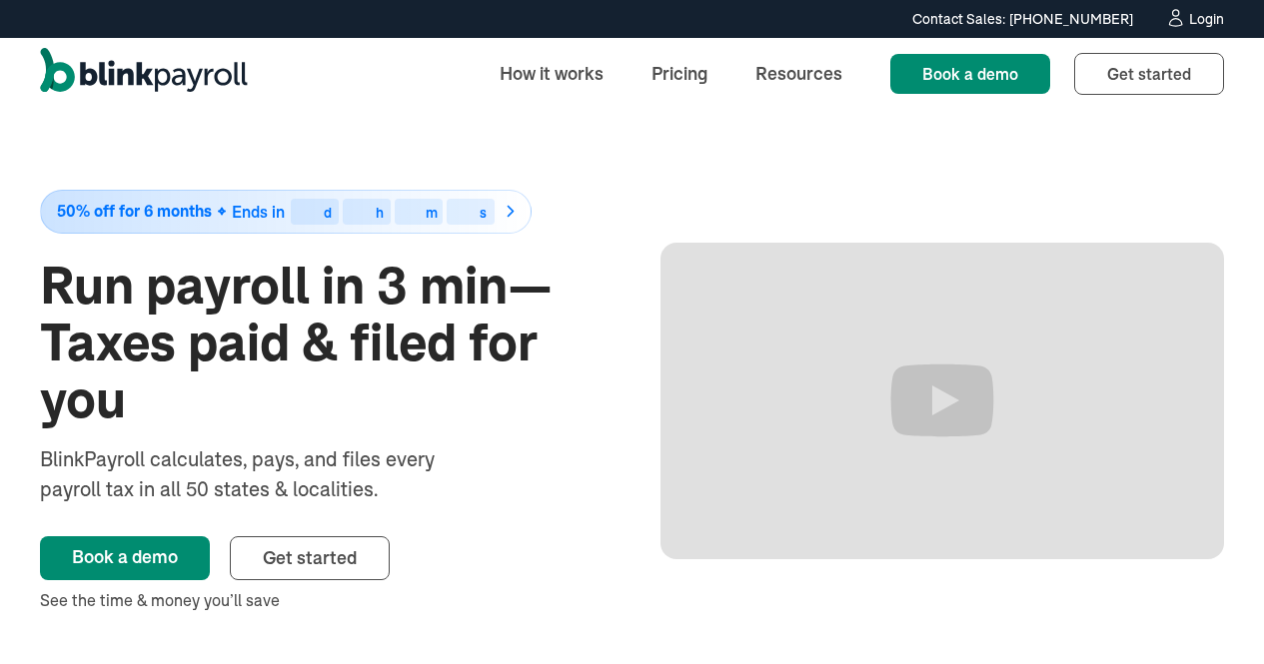  Describe the element at coordinates (970, 74) in the screenshot. I see `span: Book a demo` at that location.